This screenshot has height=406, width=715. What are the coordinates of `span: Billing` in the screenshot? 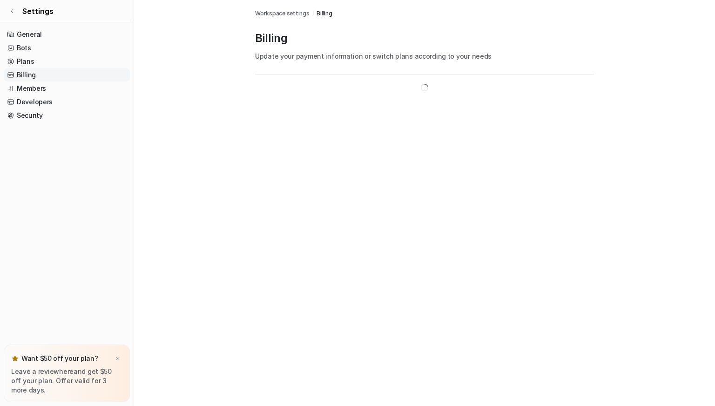 It's located at (324, 13).